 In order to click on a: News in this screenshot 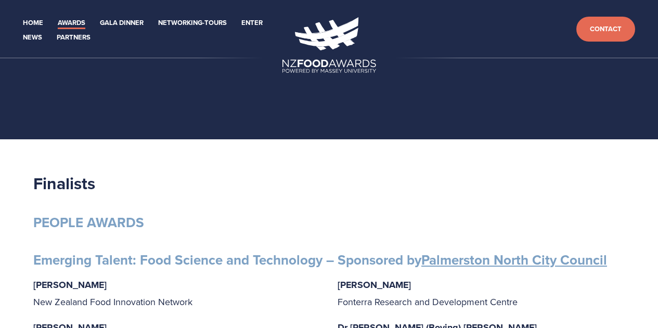, I will do `click(32, 37)`.